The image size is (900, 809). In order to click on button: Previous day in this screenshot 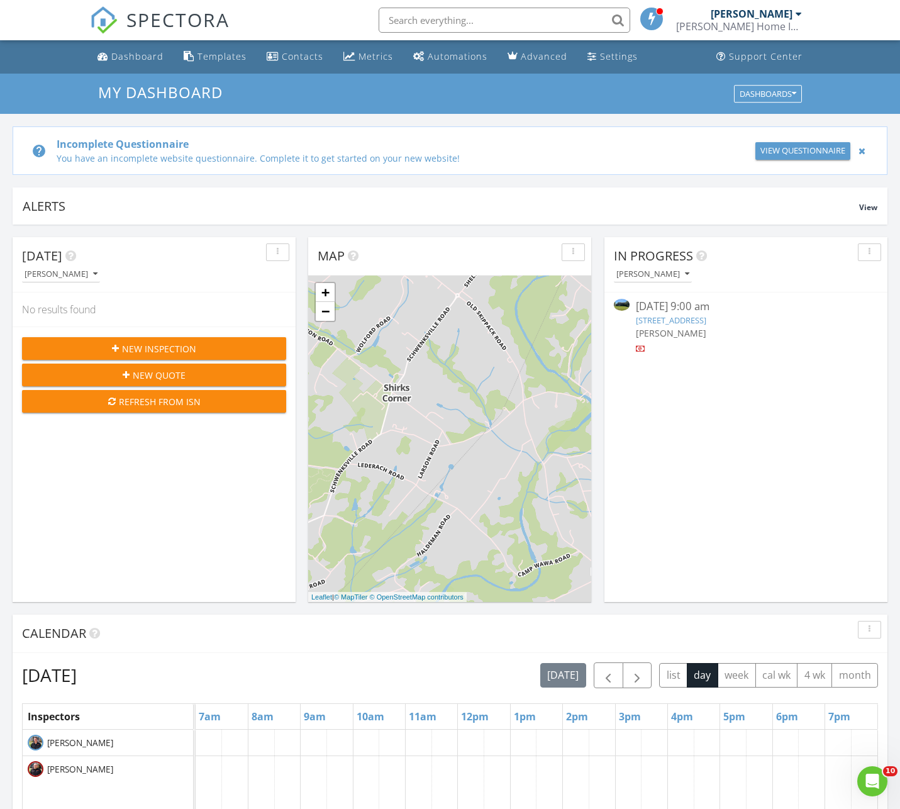, I will do `click(608, 675)`.